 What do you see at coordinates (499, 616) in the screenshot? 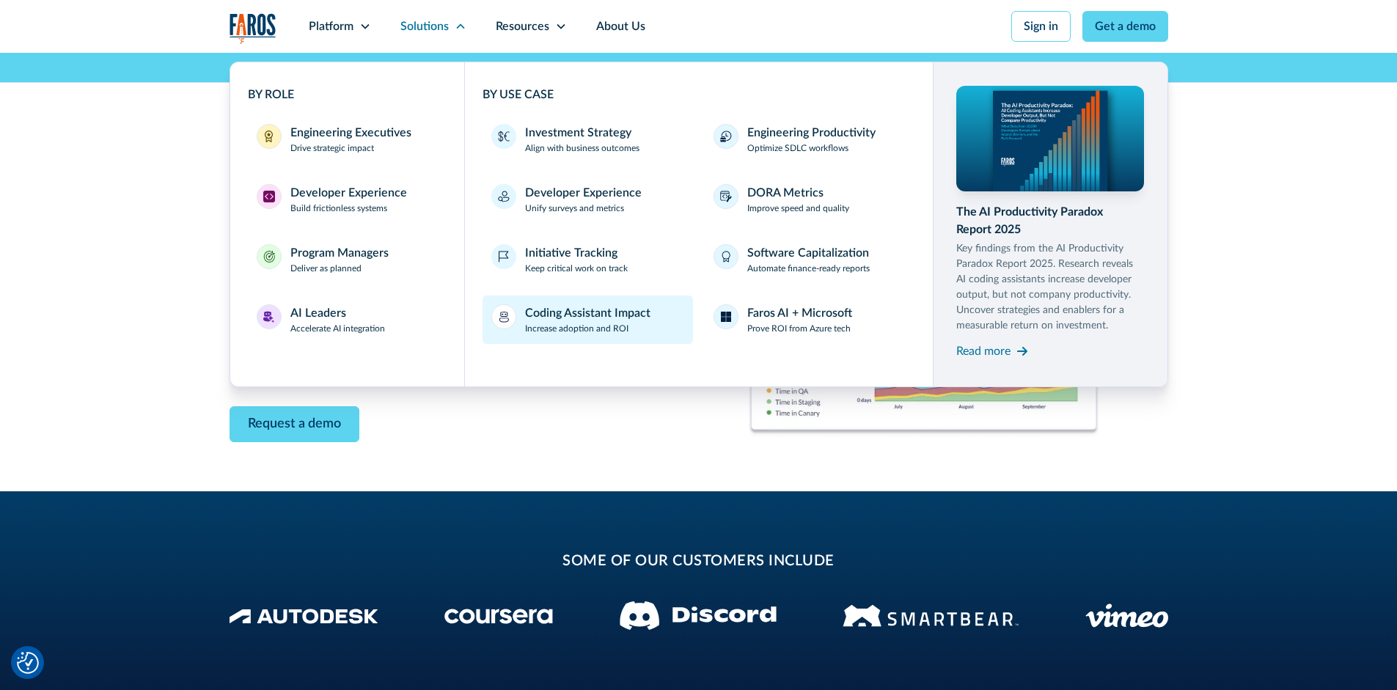
I see `img: Coursera Logo` at bounding box center [499, 616].